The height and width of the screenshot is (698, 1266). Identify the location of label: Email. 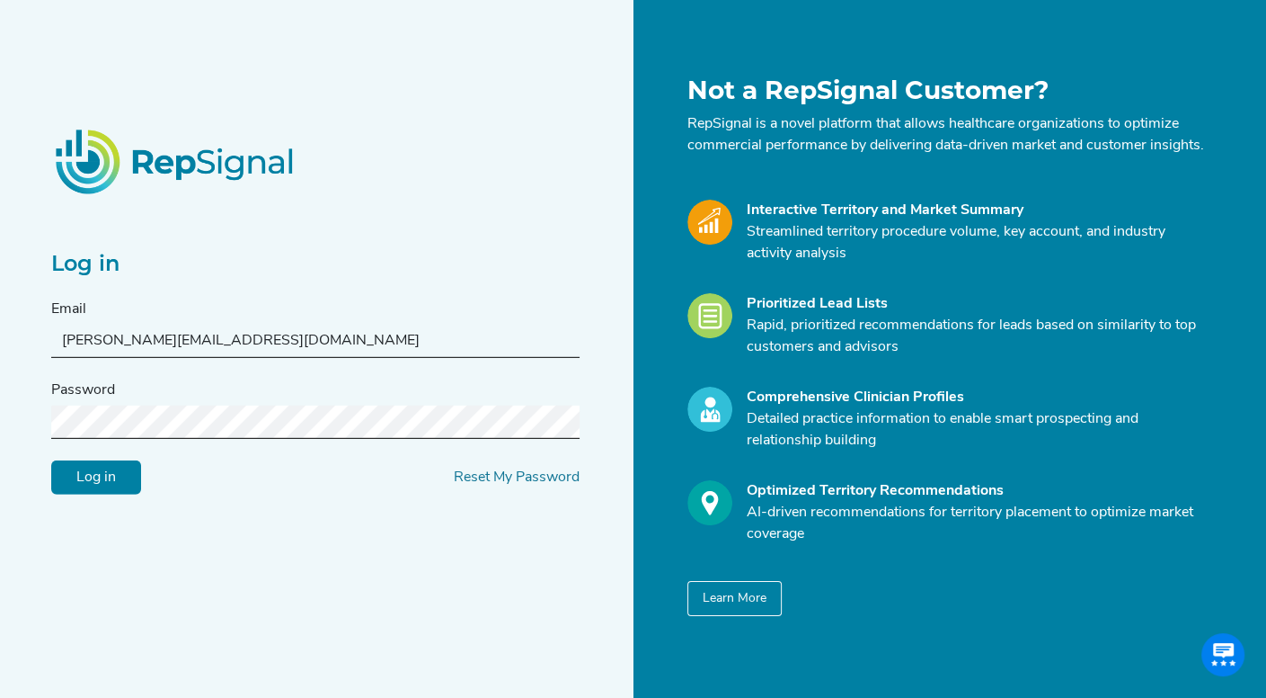
(68, 309).